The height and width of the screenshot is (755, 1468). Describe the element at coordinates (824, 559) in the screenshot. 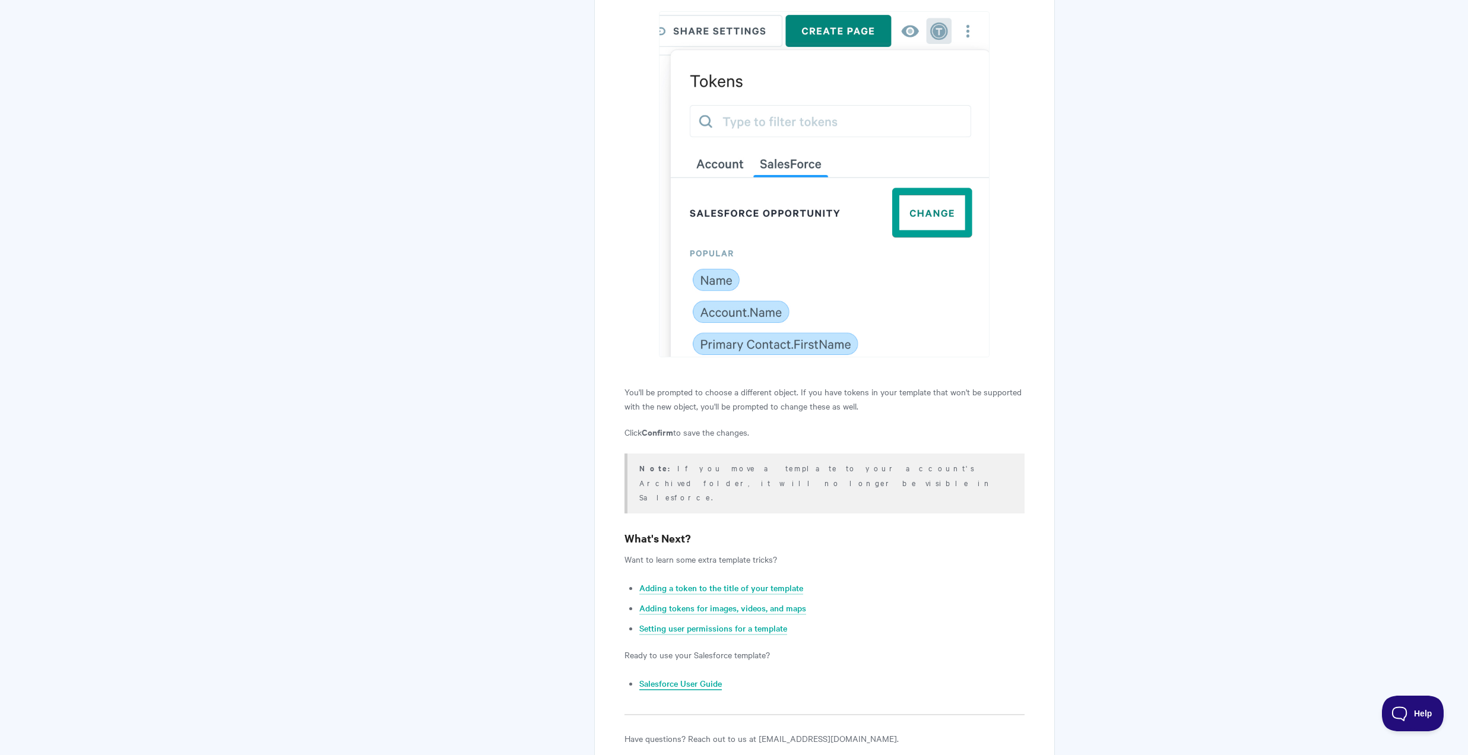

I see `p: Want to learn some extra template tricks?` at that location.